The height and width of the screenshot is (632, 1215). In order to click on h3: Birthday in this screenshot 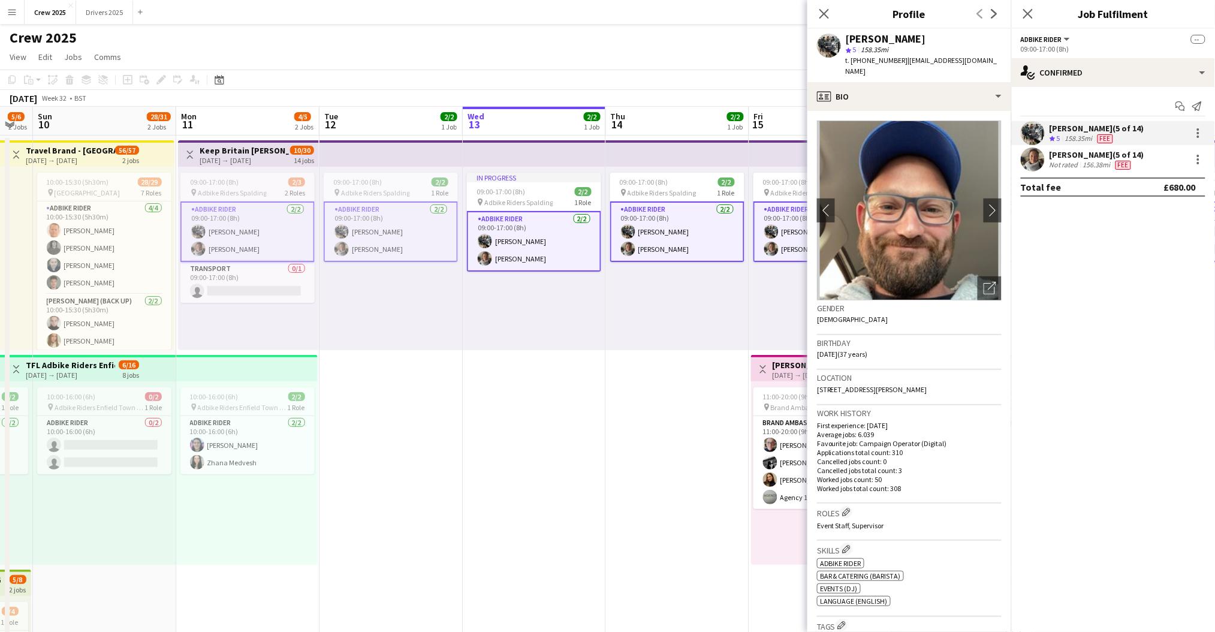, I will do `click(909, 343)`.